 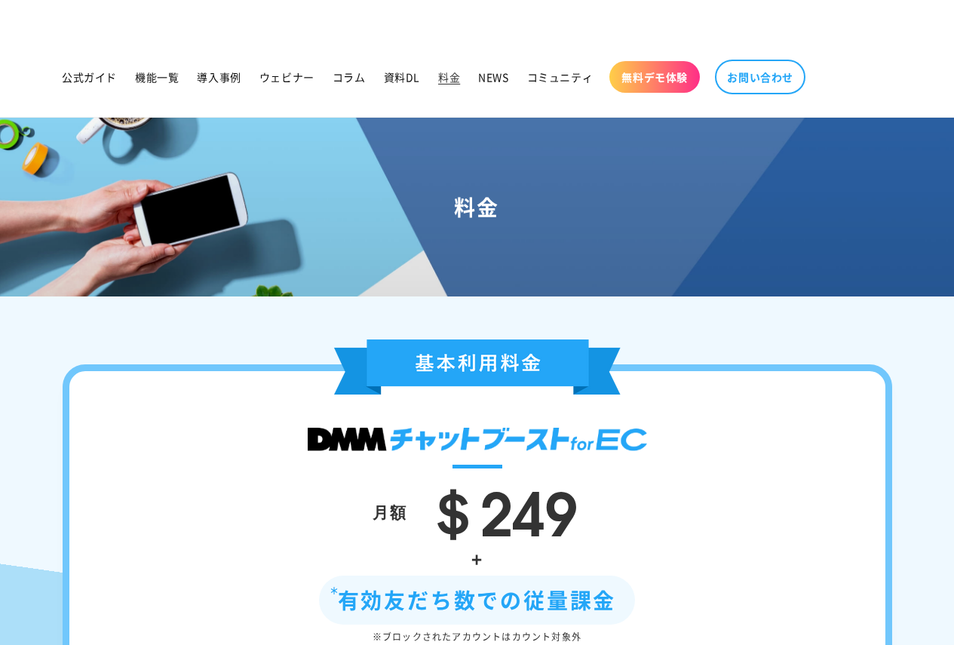 I want to click on a: 公式ガイド, so click(x=89, y=77).